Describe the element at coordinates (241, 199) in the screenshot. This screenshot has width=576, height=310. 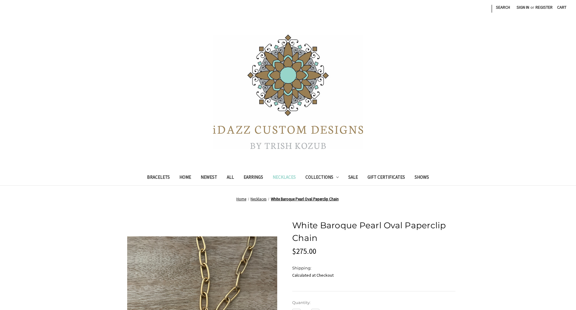
I see `span: Home` at that location.